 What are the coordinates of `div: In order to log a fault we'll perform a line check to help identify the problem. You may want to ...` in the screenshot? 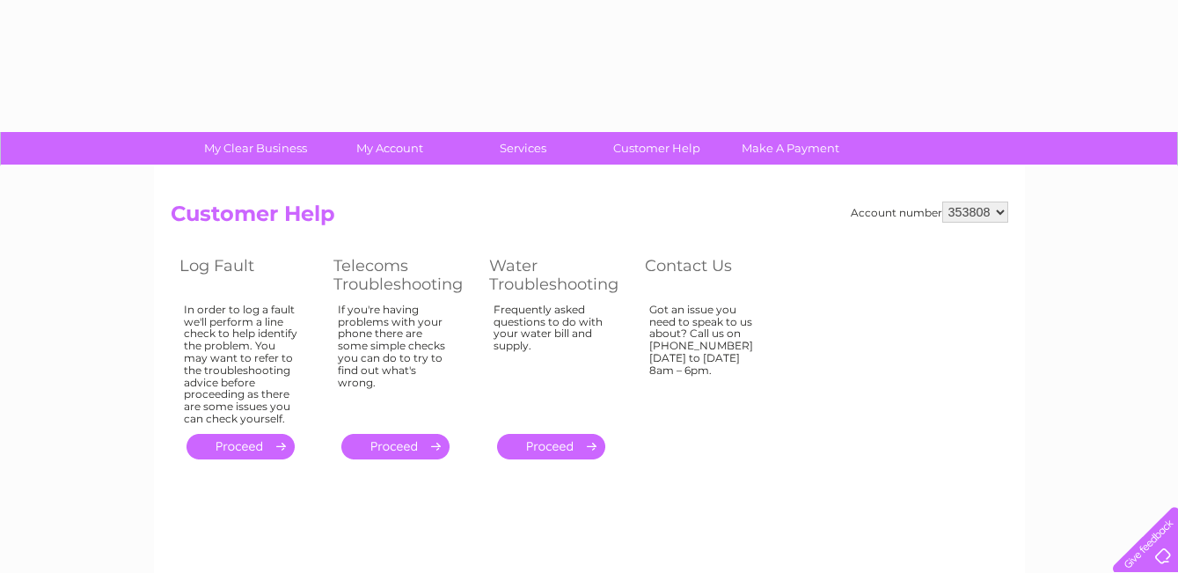 It's located at (241, 364).